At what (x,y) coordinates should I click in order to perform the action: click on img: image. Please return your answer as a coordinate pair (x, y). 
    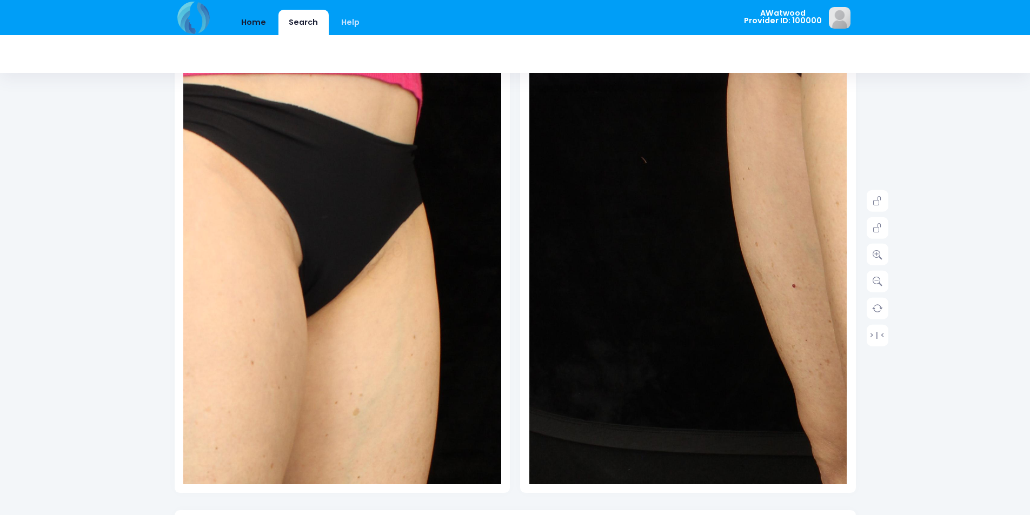
    Looking at the image, I should click on (840, 18).